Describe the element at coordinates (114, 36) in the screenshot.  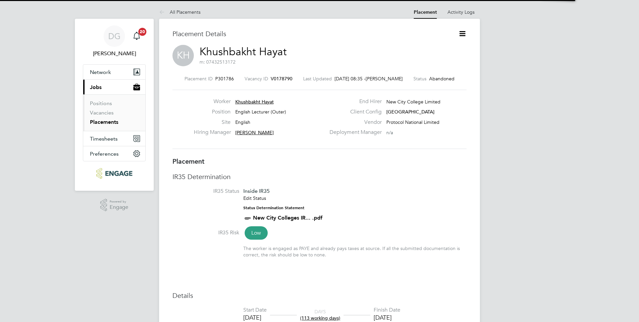
I see `span: DG` at that location.